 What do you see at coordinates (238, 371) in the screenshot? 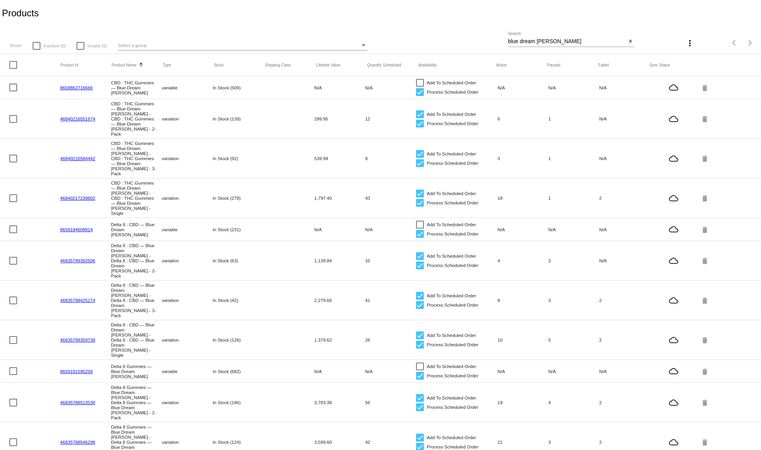
I see `mat-cell: In Stock (682)` at bounding box center [238, 371].